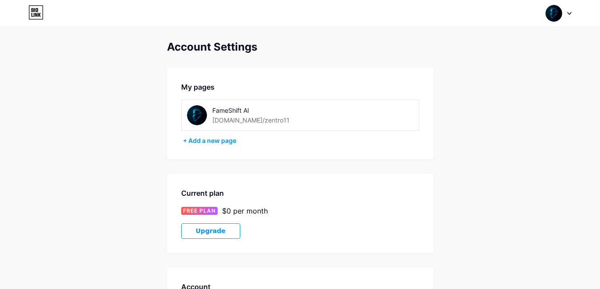 The width and height of the screenshot is (600, 289). I want to click on div: Current plan, so click(300, 193).